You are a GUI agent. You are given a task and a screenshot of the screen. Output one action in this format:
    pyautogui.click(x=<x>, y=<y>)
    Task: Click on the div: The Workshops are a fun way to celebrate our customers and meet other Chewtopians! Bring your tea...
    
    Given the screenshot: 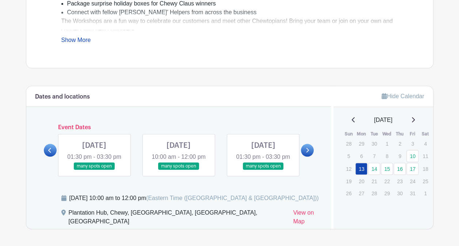 What is the action you would take?
    pyautogui.click(x=230, y=47)
    